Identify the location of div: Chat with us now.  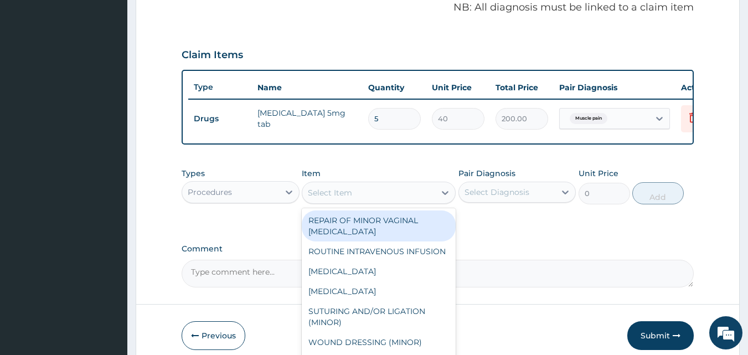
(122, 69).